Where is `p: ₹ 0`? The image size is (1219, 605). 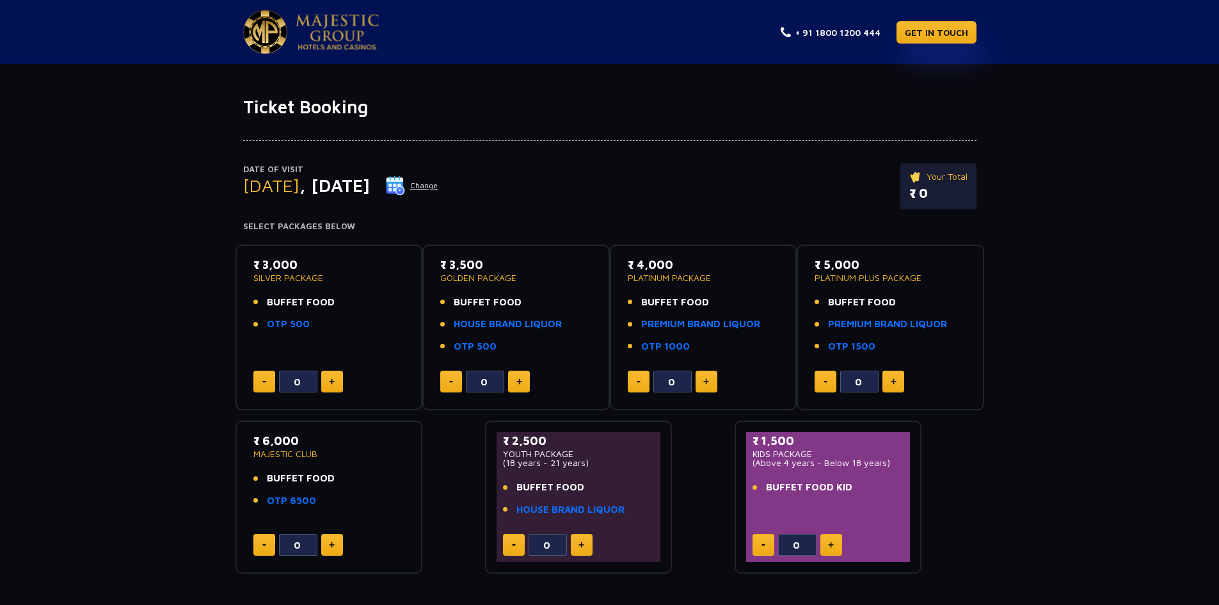
p: ₹ 0 is located at coordinates (938, 193).